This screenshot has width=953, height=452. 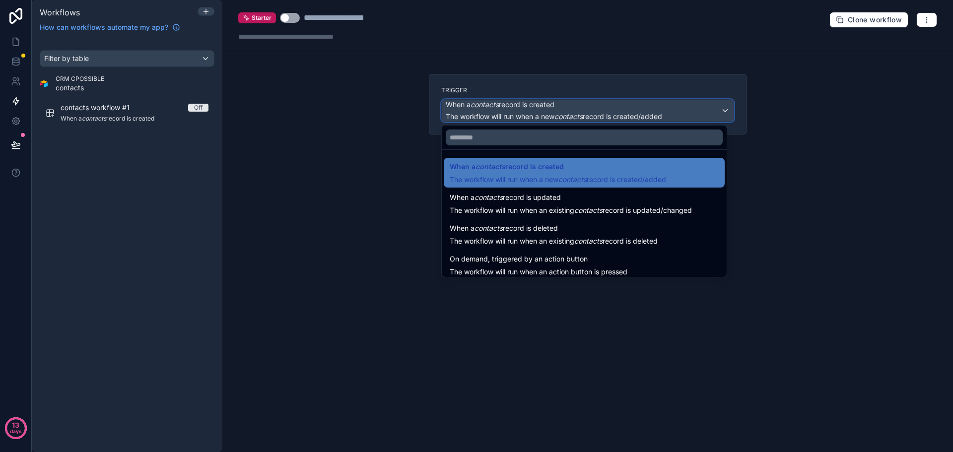 What do you see at coordinates (553, 241) in the screenshot?
I see `span: The workflow will run when an existing record is deleted` at bounding box center [553, 241].